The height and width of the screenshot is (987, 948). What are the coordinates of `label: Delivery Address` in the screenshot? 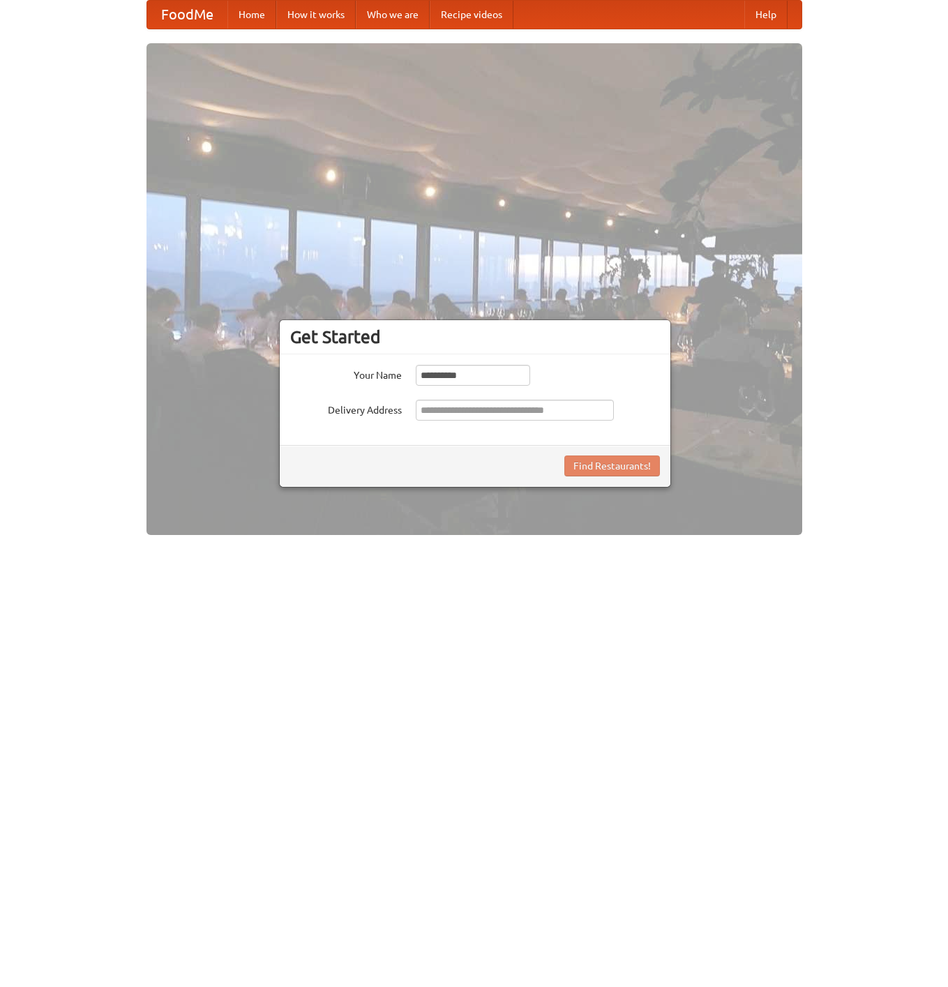 It's located at (346, 408).